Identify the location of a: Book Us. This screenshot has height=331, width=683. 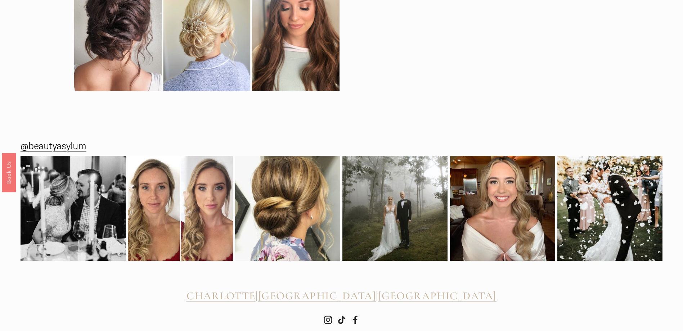
(9, 172).